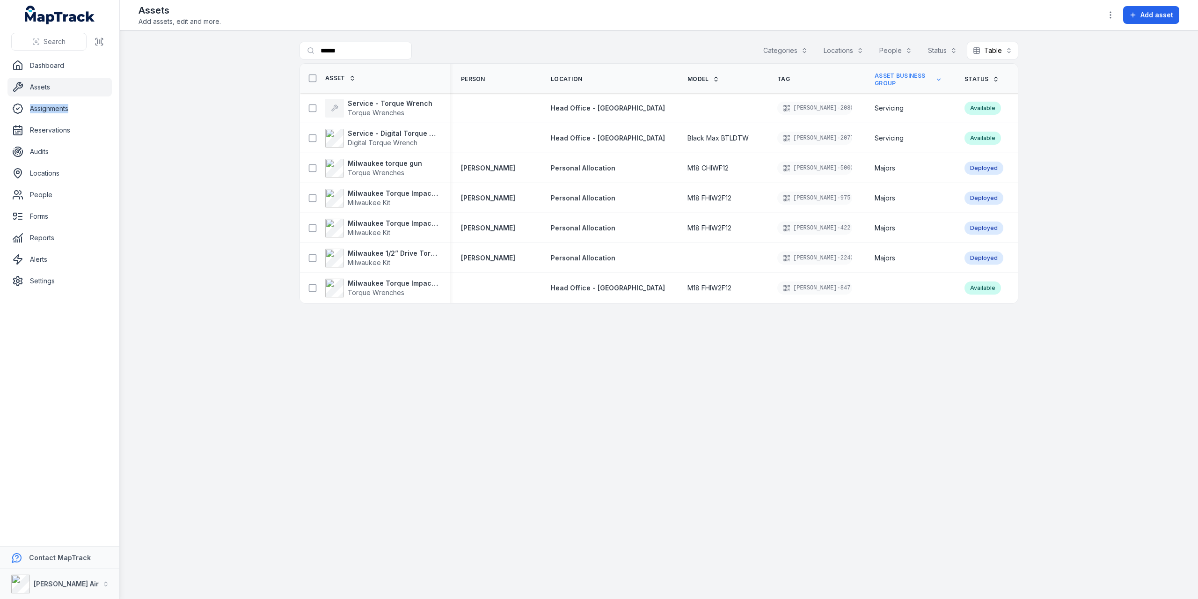  Describe the element at coordinates (390, 103) in the screenshot. I see `strong: Service - Torque Wrench` at that location.